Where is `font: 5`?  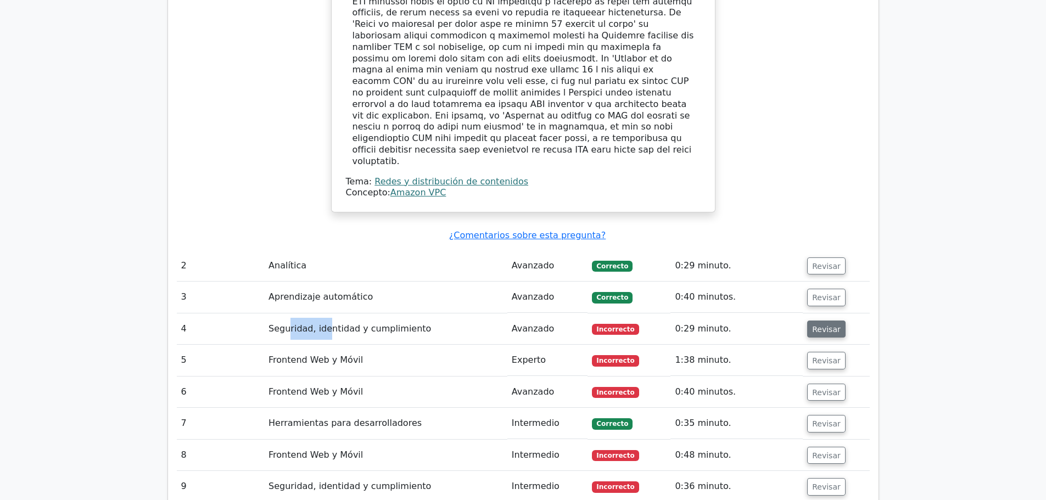
font: 5 is located at coordinates (184, 360).